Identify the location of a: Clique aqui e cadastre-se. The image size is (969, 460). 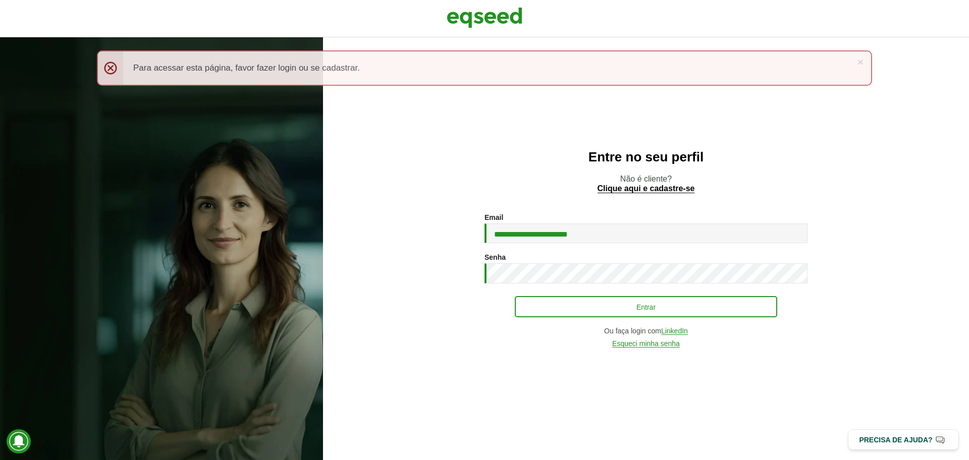
(646, 189).